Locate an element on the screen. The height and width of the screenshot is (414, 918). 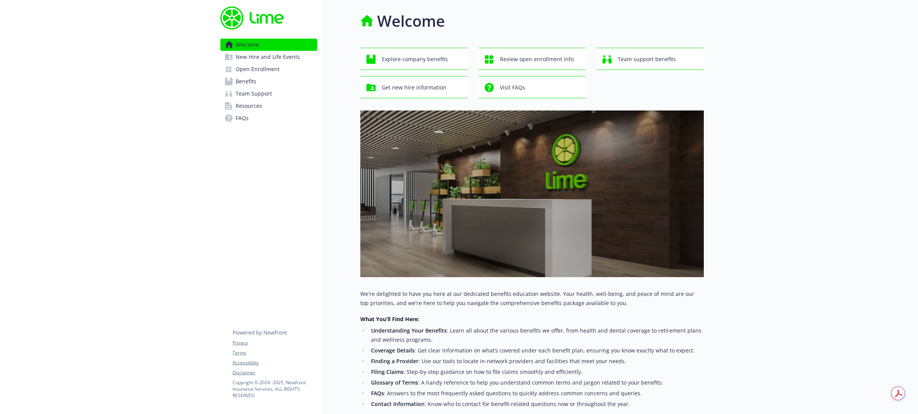
strong: What You’ll Find Here: is located at coordinates (390, 319).